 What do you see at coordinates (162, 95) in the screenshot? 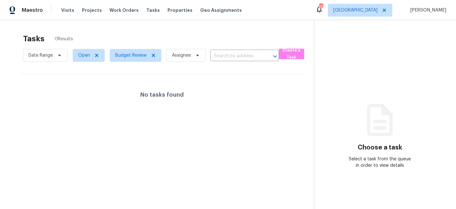
I see `h4: No tasks found` at bounding box center [162, 95].